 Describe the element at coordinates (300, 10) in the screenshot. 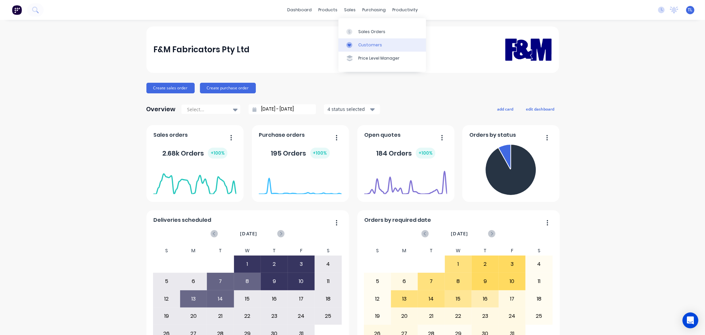

I see `a: dashboard` at that location.